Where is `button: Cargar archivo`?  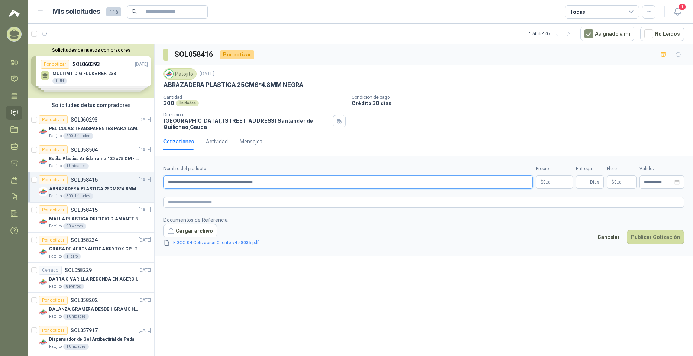 button: Cargar archivo is located at coordinates (190, 231).